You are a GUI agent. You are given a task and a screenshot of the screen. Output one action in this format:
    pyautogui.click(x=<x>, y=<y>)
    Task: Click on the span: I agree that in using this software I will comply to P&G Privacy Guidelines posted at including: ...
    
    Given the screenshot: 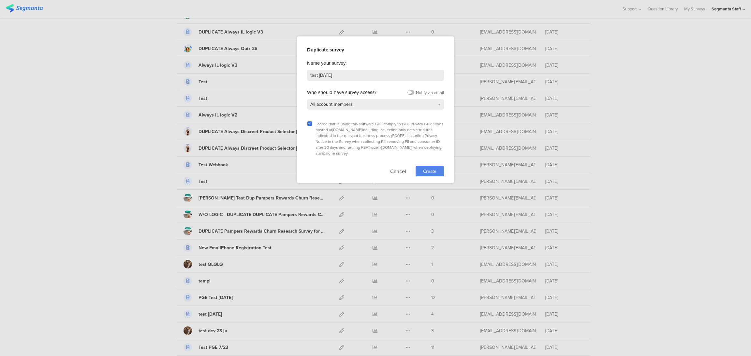 What is the action you would take?
    pyautogui.click(x=379, y=139)
    